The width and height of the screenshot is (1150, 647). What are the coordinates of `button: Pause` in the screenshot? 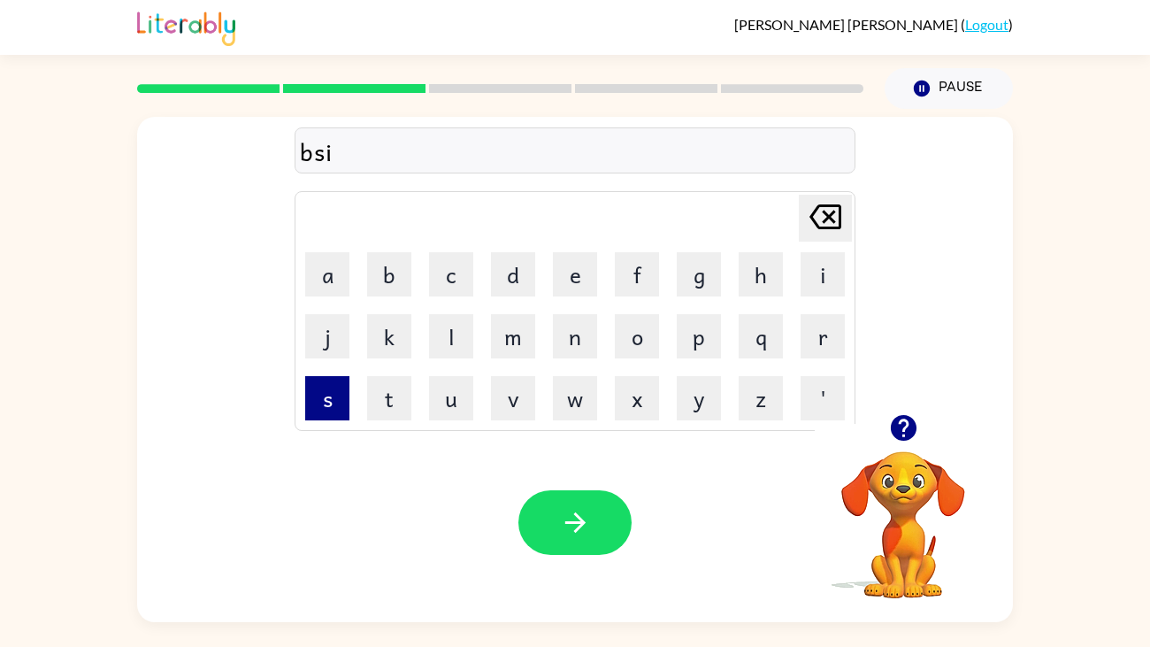 It's located at (948, 88).